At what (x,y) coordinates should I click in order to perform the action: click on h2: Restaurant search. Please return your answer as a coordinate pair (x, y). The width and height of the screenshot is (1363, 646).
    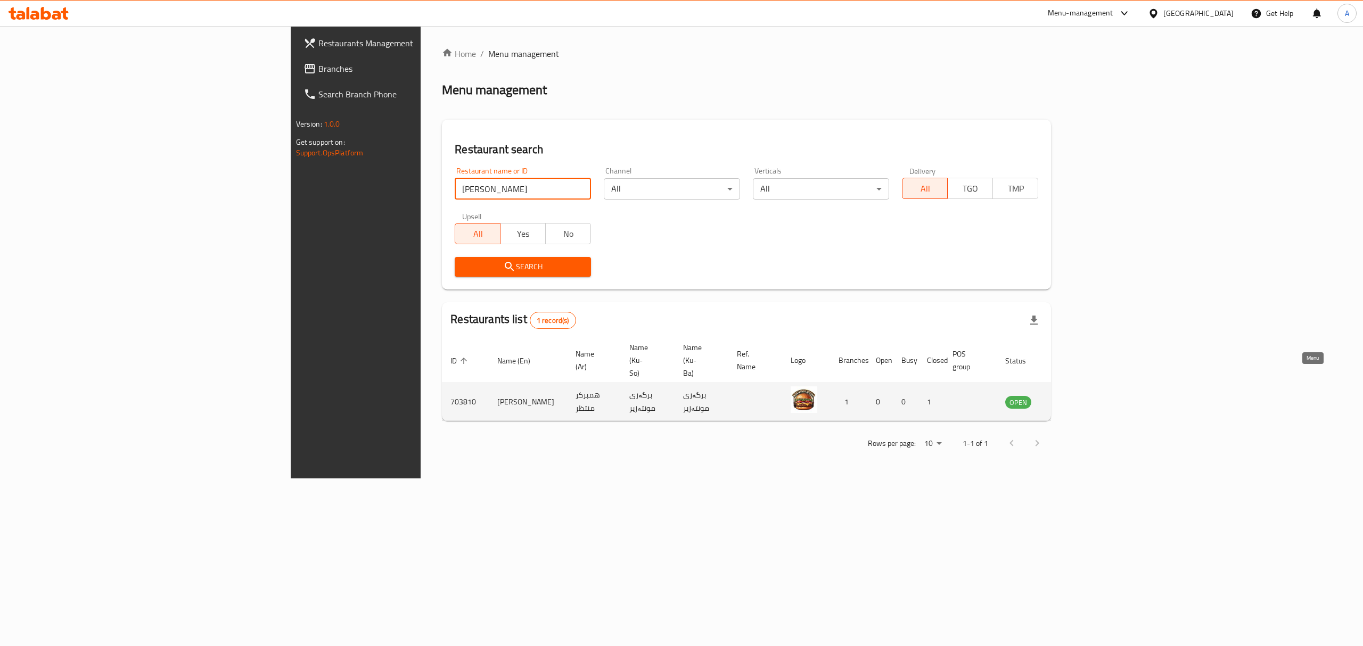
    Looking at the image, I should click on (746, 150).